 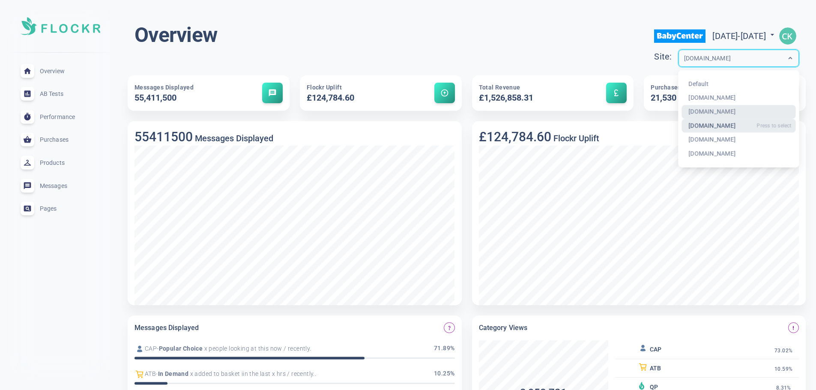 I want to click on h3: 55411500, so click(x=164, y=137).